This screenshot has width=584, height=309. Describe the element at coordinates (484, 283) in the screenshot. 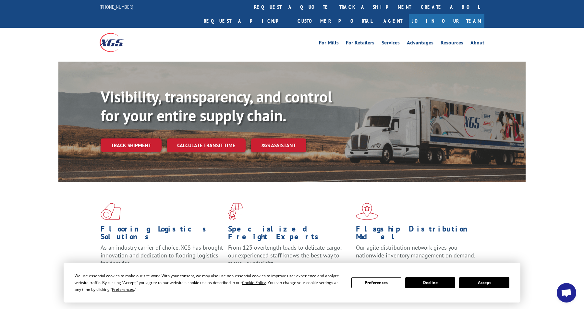

I see `button: Accept` at that location.